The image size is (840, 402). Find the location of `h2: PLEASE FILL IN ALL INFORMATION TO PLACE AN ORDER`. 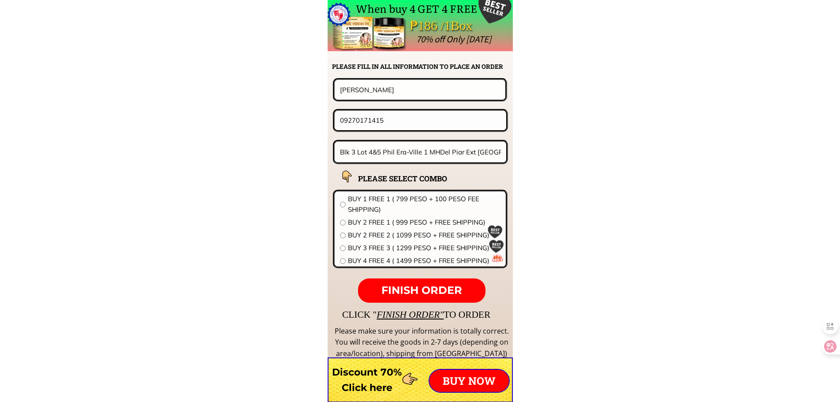

h2: PLEASE FILL IN ALL INFORMATION TO PLACE AN ORDER is located at coordinates (422, 67).